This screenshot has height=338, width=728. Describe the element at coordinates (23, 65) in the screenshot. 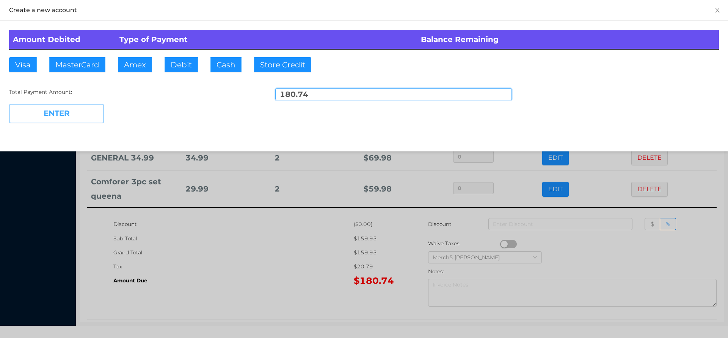

I see `button: Visa` at that location.